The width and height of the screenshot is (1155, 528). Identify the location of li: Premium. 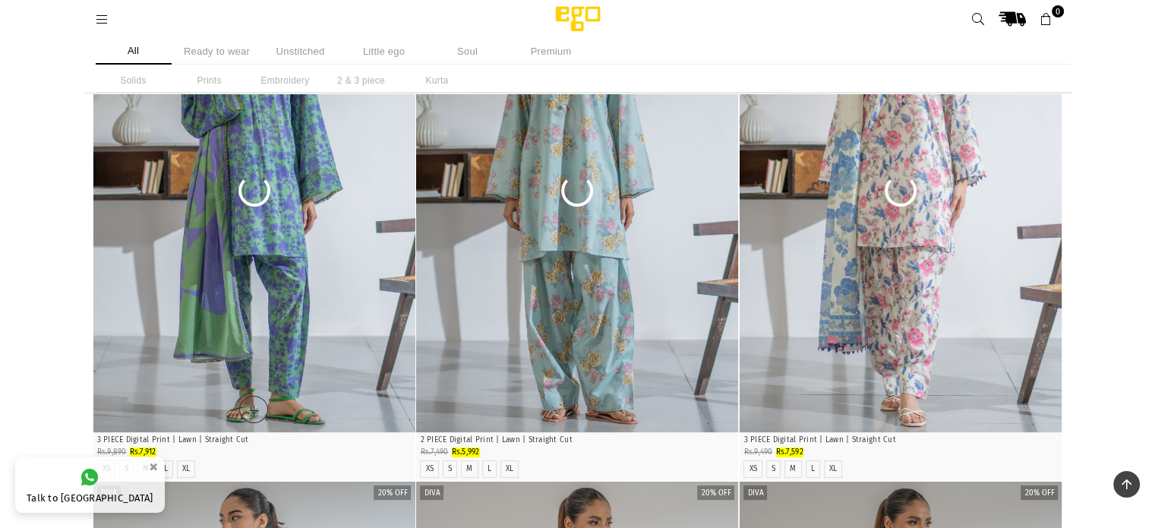
(551, 51).